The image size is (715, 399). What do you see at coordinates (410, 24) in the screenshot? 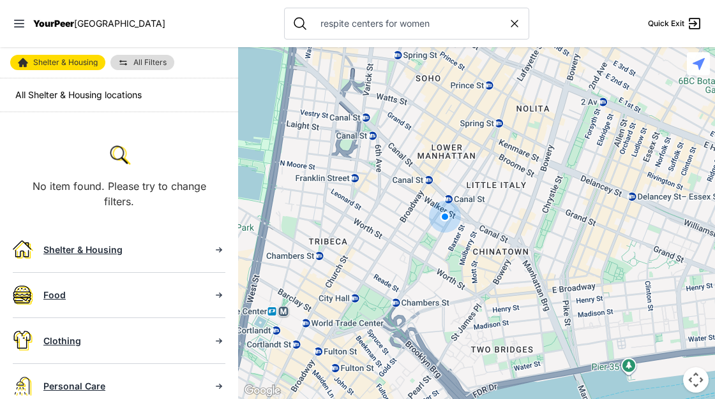
I see `input: Search` at bounding box center [410, 24].